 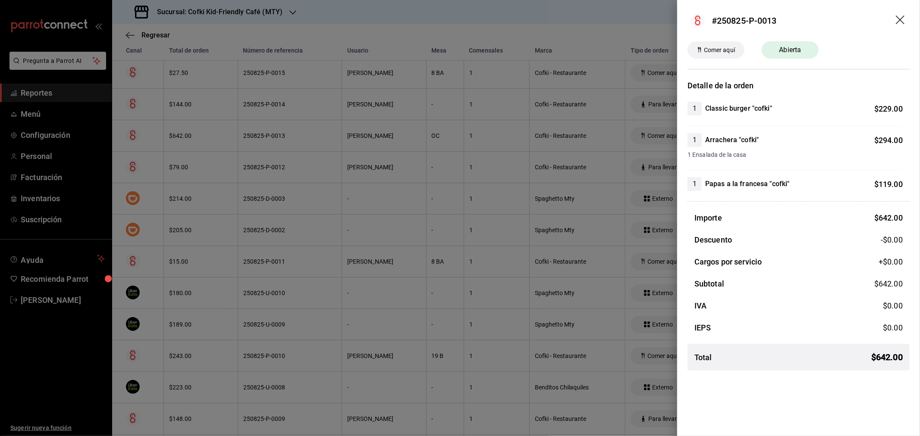 What do you see at coordinates (790, 50) in the screenshot?
I see `span: Abierta` at bounding box center [790, 50].